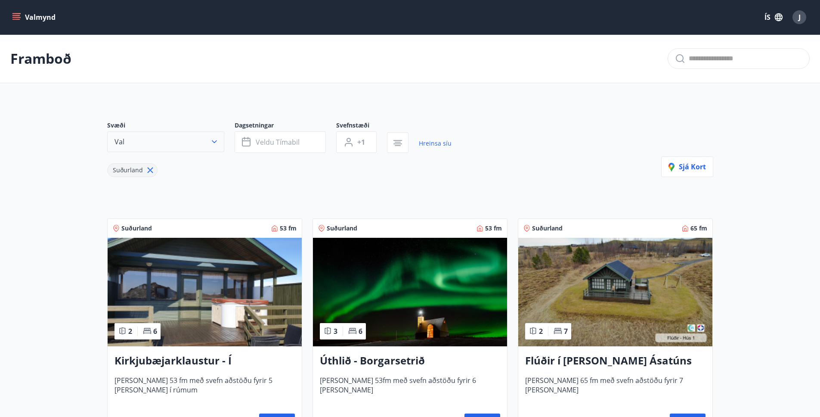 The height and width of the screenshot is (417, 820). Describe the element at coordinates (132, 170) in the screenshot. I see `div: Suðurland` at that location.